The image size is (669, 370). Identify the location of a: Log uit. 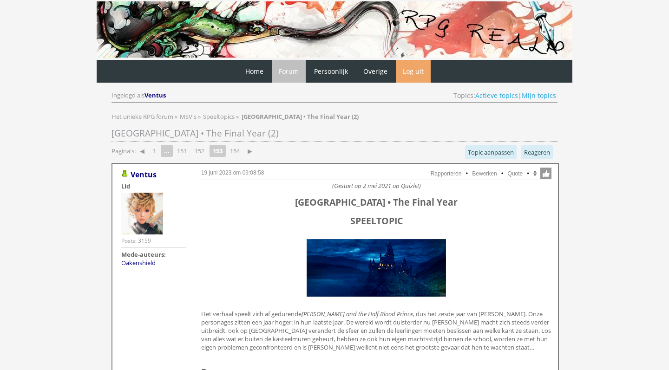
(413, 71).